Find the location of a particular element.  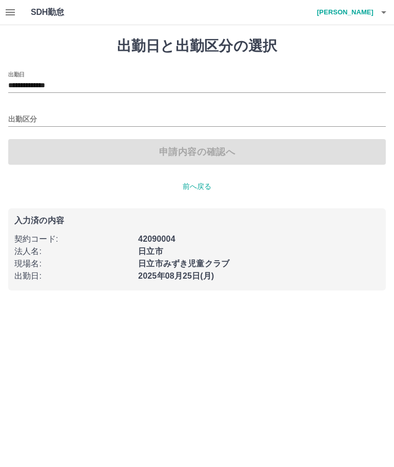

p: 入力済の内容 is located at coordinates (197, 220).